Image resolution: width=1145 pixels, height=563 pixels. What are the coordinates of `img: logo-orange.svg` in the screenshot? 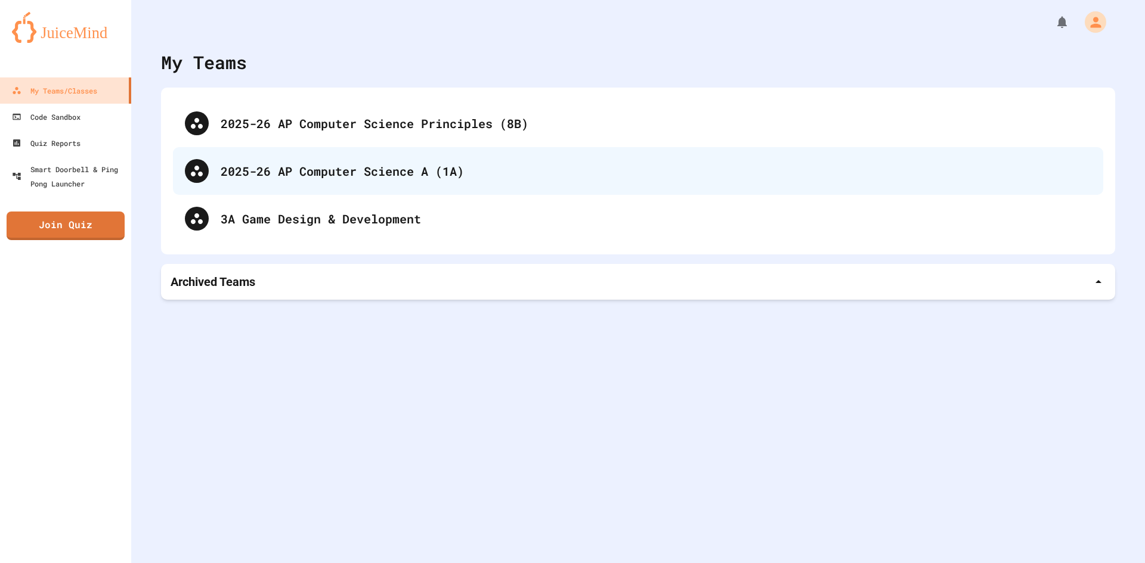 It's located at (66, 27).